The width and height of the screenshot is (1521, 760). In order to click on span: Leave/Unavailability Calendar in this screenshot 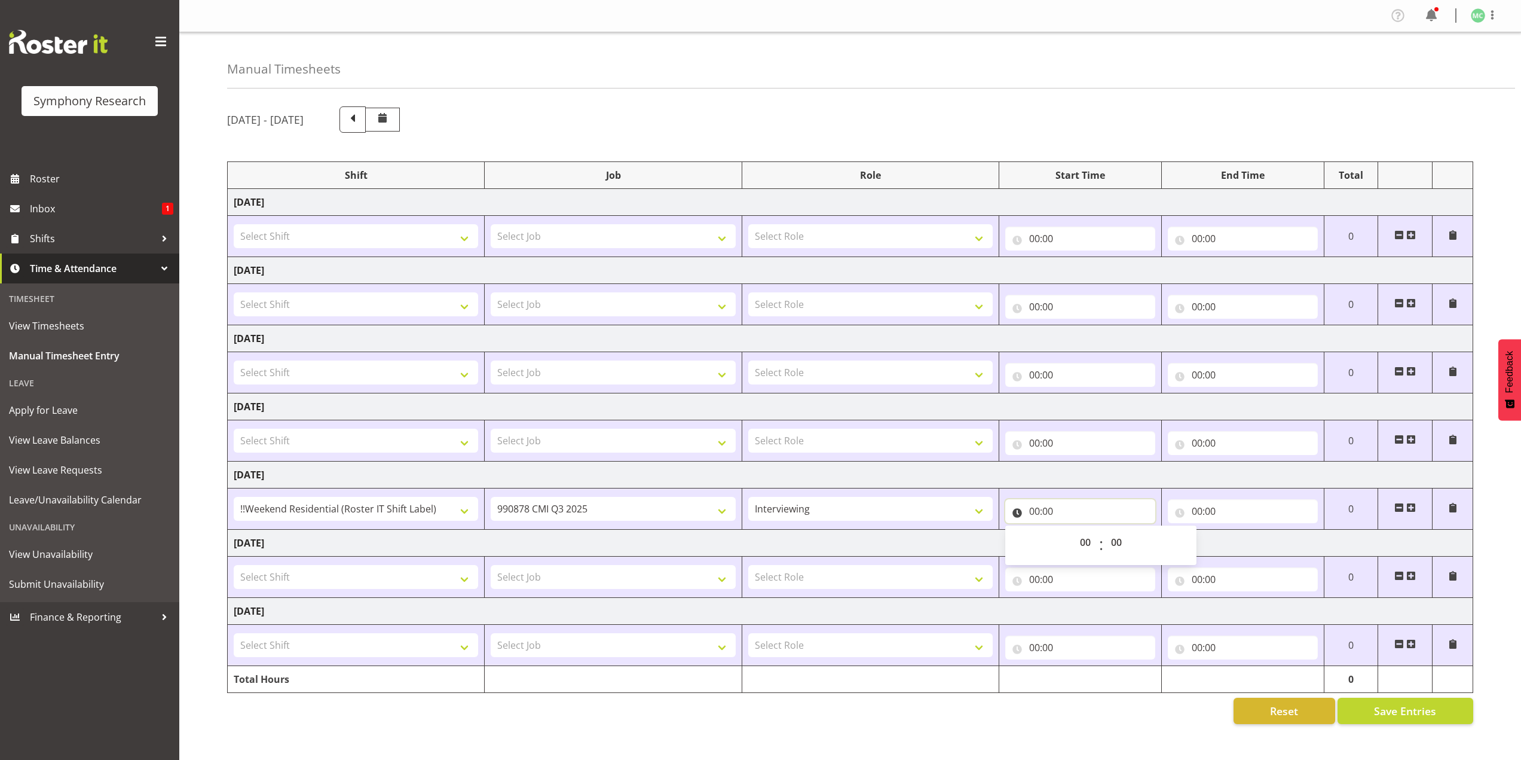, I will do `click(90, 500)`.